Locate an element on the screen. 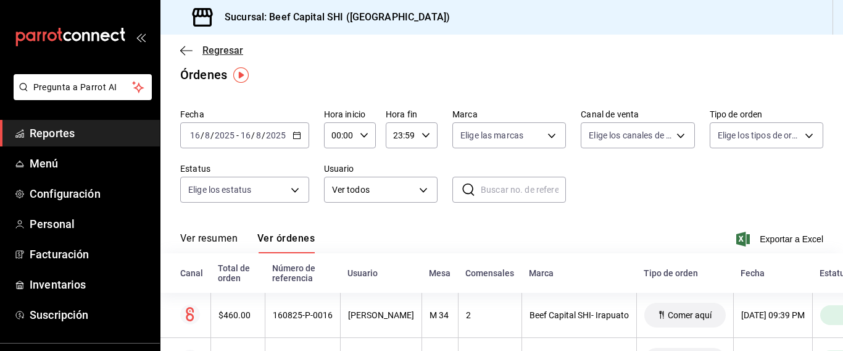 This screenshot has width=843, height=351. label: Fecha is located at coordinates (244, 114).